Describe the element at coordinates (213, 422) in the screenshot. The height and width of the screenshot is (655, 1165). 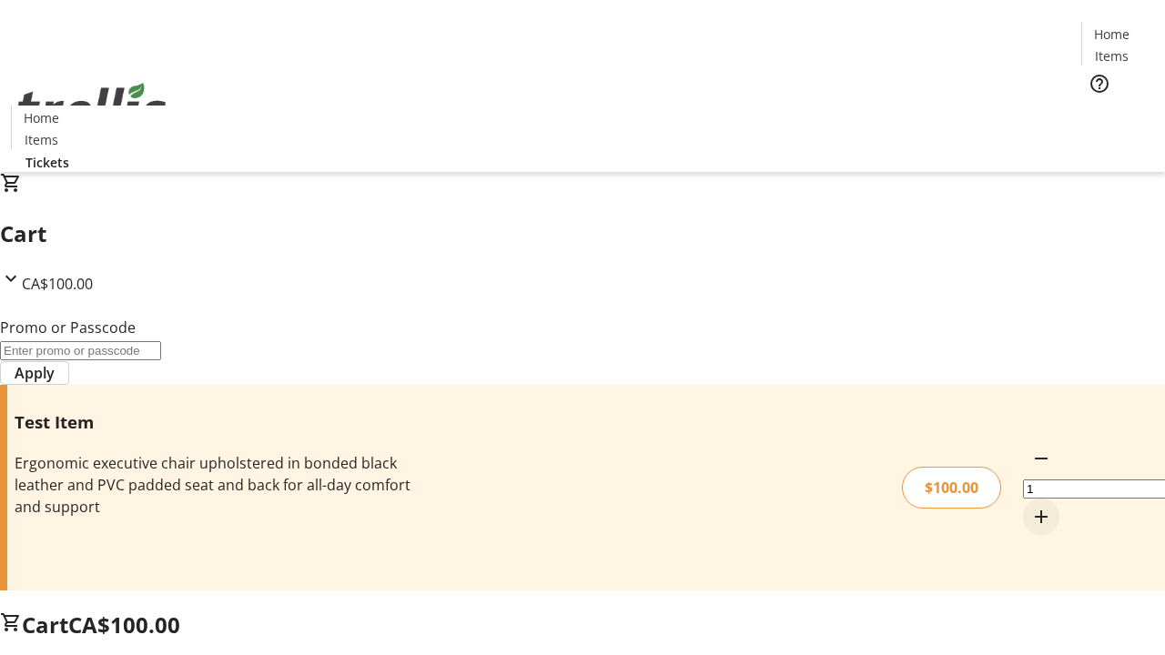
I see `h3: Test Item` at that location.